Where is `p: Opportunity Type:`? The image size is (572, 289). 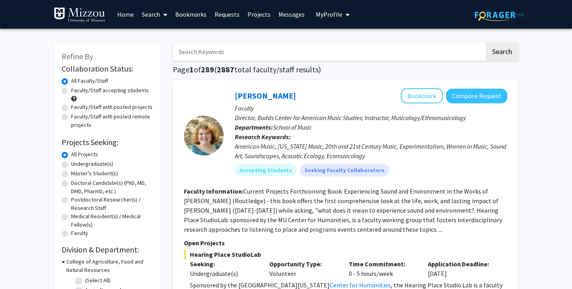
p: Opportunity Type: is located at coordinates (303, 264).